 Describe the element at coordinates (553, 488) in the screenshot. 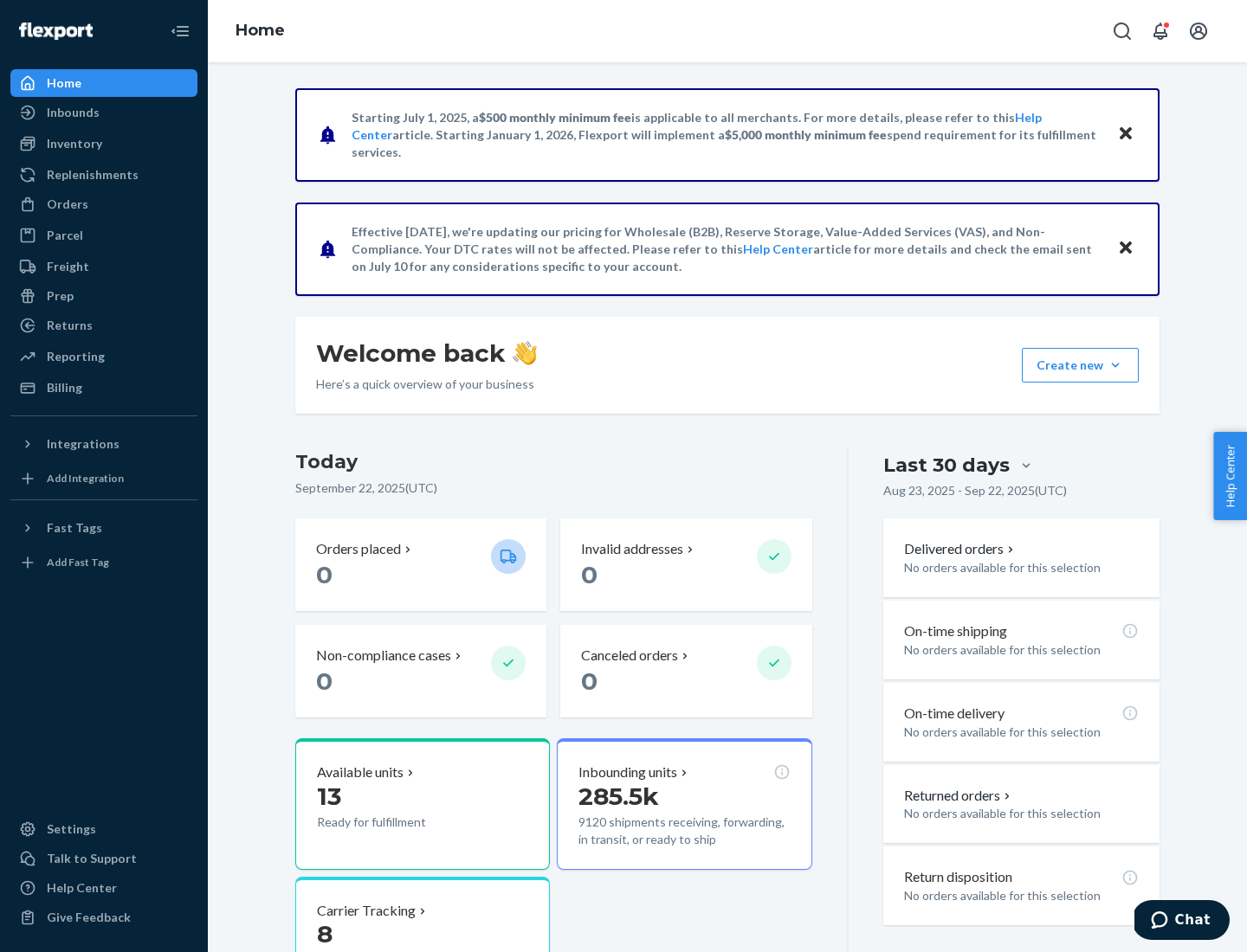

I see `p: September 22, 2025 ( UTC )` at that location.